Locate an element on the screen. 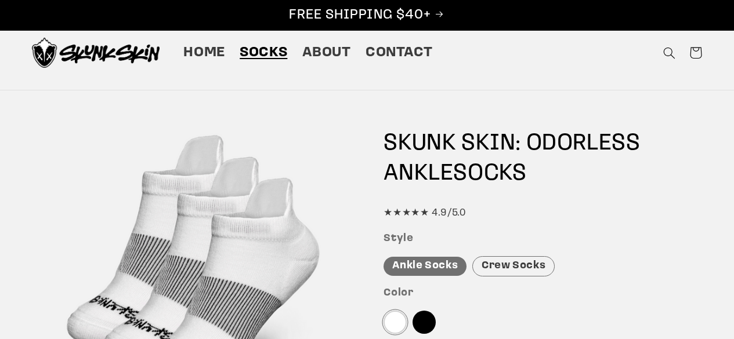 This screenshot has height=339, width=734. h1: SKUNK SKIN: ODORLESS SOCKS is located at coordinates (542, 159).